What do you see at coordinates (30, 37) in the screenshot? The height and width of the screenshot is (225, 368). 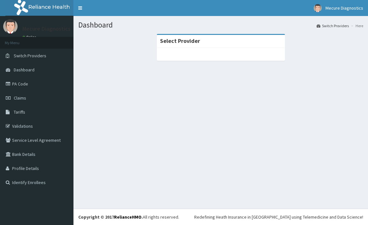 I see `a: Online` at bounding box center [30, 37].